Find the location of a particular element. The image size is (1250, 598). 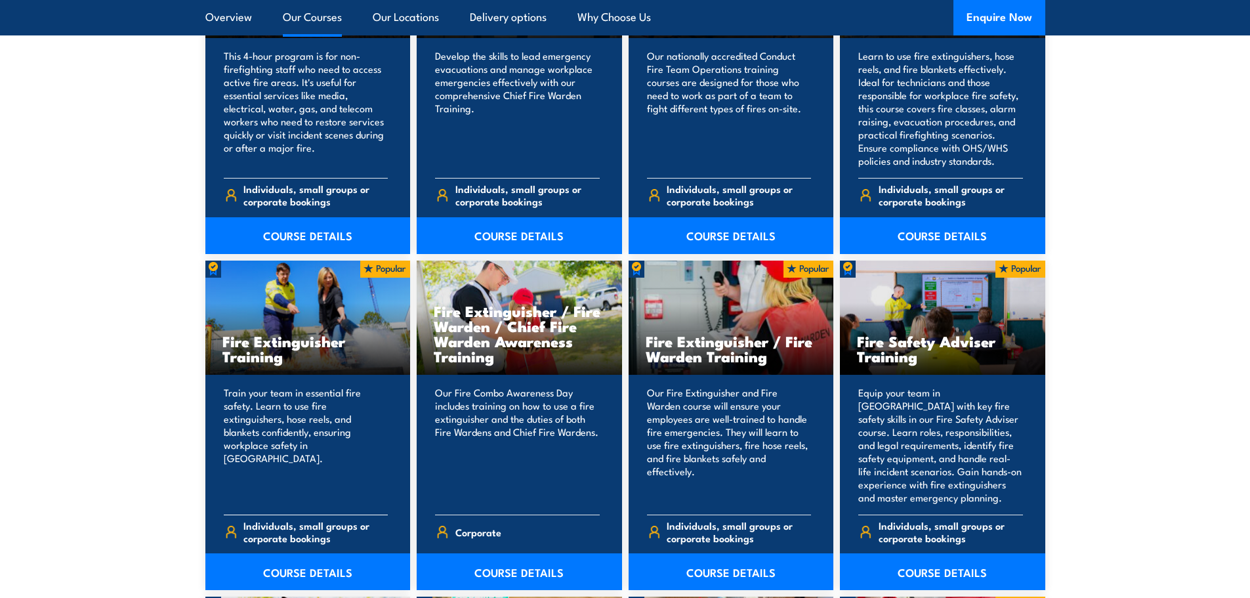

h3: Fire Extinguisher Training is located at coordinates (308, 348).